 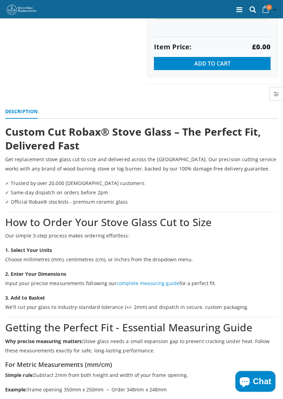 I want to click on strong: £0.00, so click(x=261, y=47).